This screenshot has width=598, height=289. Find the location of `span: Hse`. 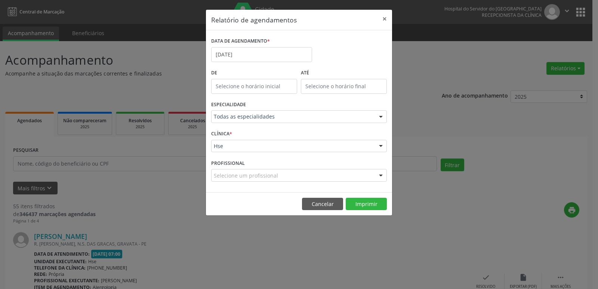

span: Hse is located at coordinates (293, 146).